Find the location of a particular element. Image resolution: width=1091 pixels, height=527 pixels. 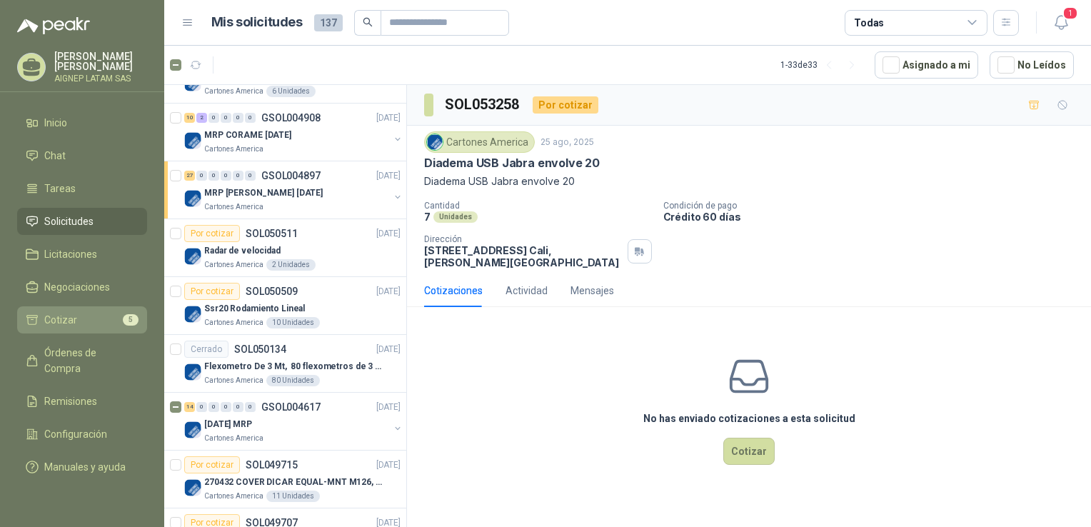

a: Chat is located at coordinates (82, 156).